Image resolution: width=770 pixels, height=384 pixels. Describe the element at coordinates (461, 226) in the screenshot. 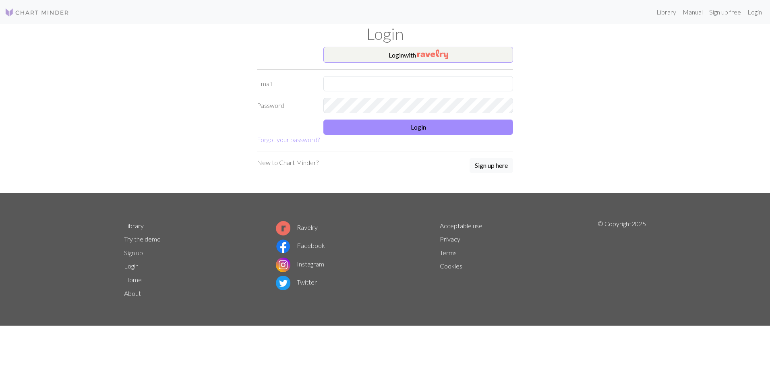

I see `a: Acceptable use` at that location.